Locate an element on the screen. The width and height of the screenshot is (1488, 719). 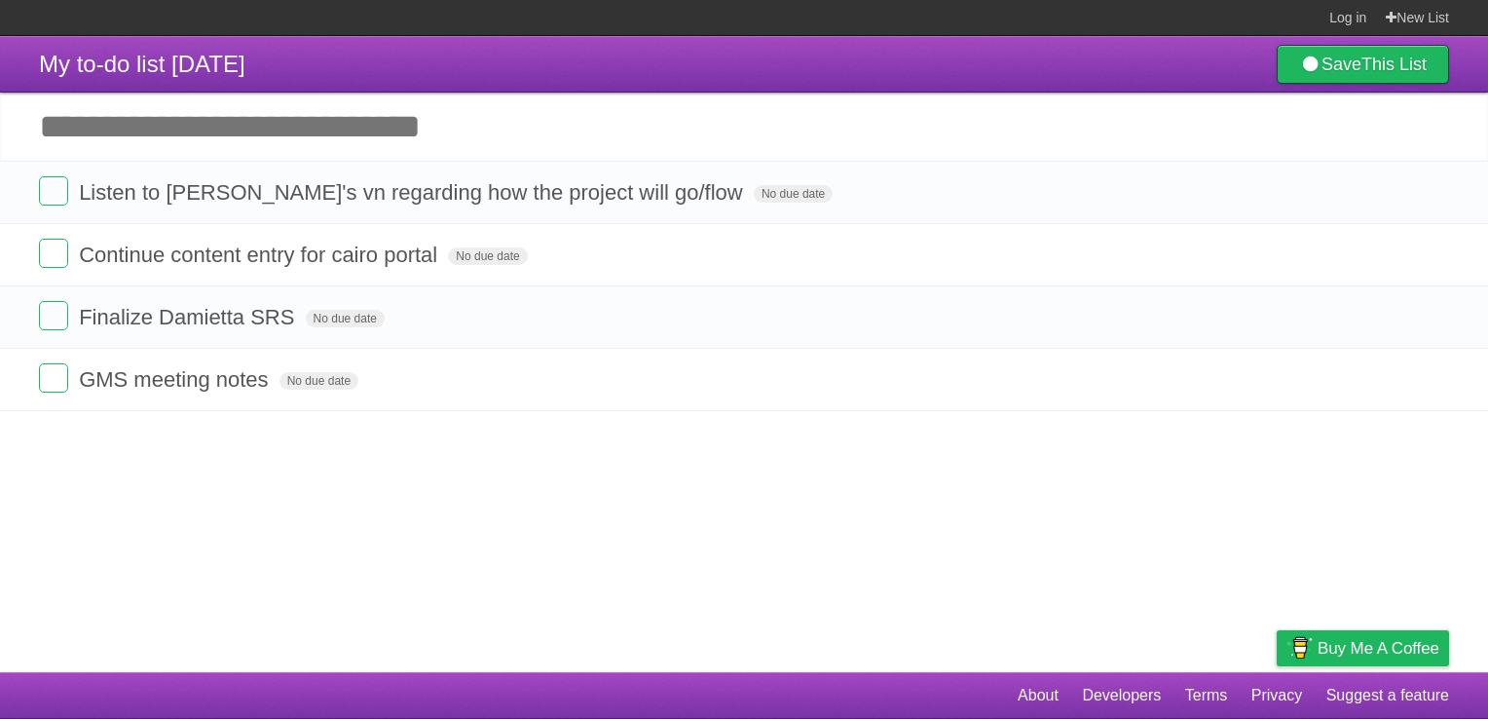
b: This List is located at coordinates (1393, 64).